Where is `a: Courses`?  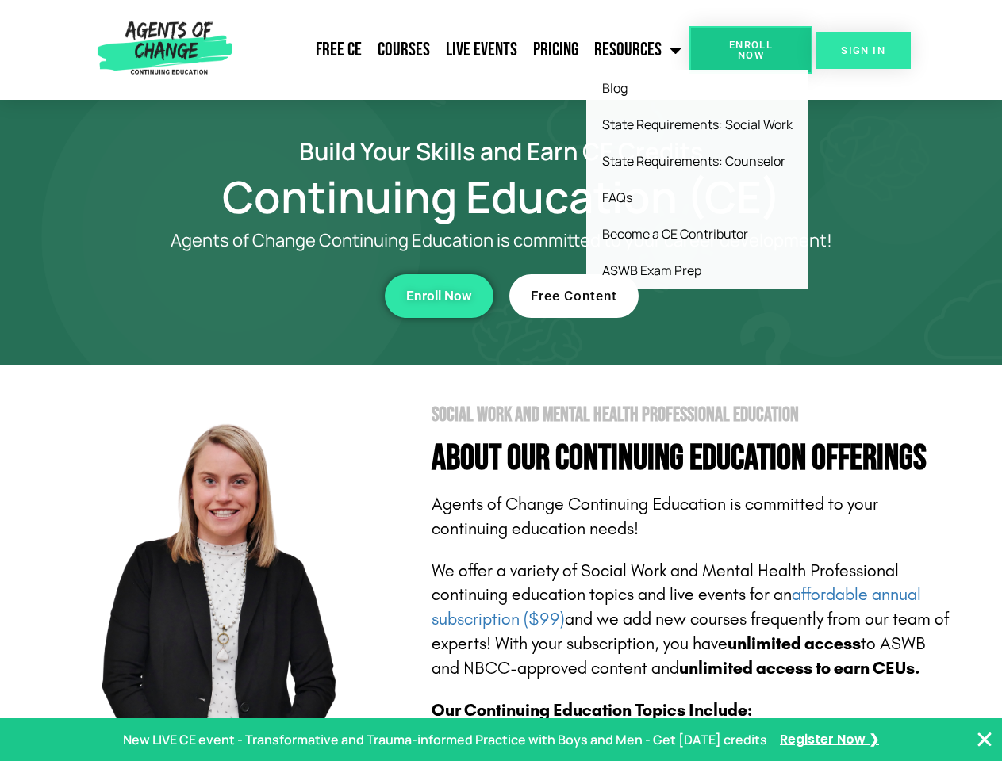 a: Courses is located at coordinates (404, 50).